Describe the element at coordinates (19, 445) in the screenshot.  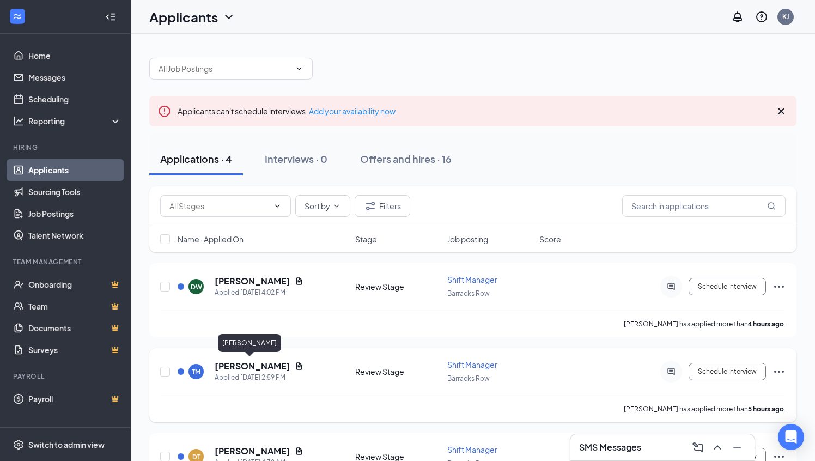
I see `svg: Settings` at that location.